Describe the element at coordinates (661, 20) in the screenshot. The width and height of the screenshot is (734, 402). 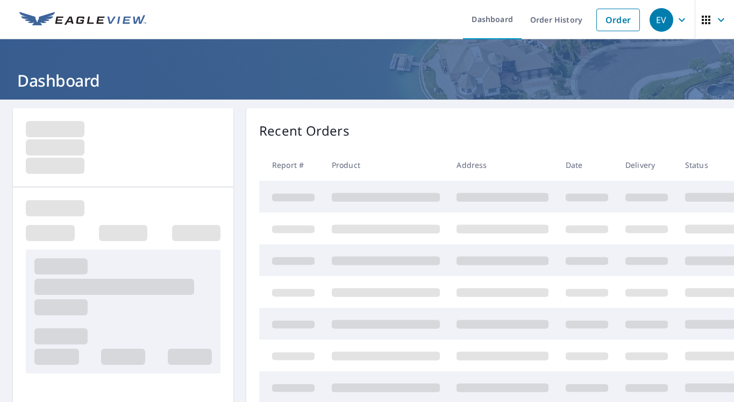
I see `div: EV` at that location.